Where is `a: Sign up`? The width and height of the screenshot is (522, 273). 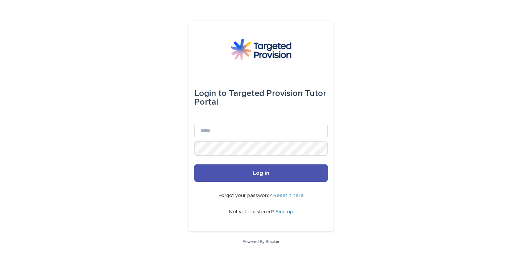 a: Sign up is located at coordinates (284, 212).